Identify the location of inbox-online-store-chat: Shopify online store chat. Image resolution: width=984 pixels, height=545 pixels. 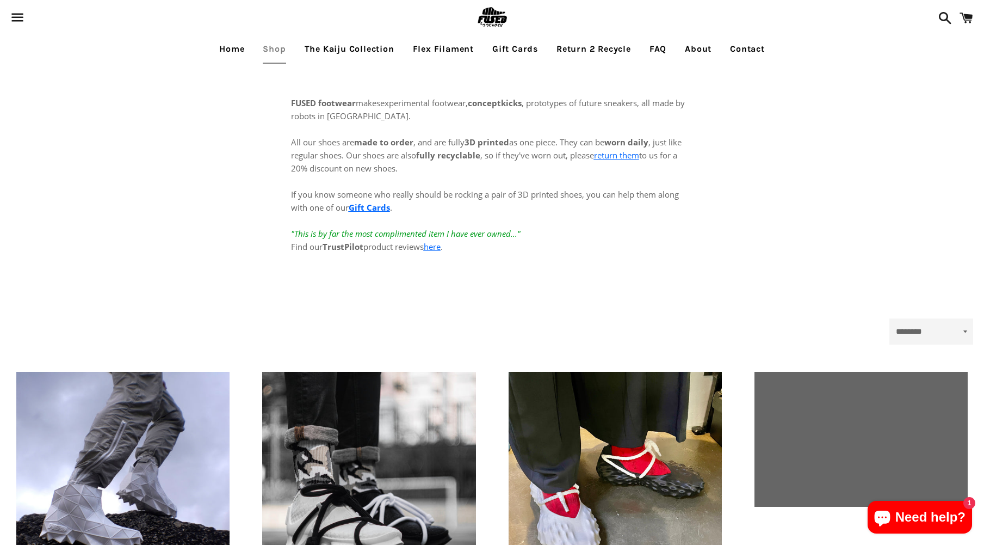
(920, 518).